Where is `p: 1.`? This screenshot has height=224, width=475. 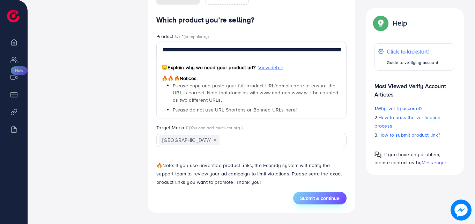
p: 1. is located at coordinates (414, 108).